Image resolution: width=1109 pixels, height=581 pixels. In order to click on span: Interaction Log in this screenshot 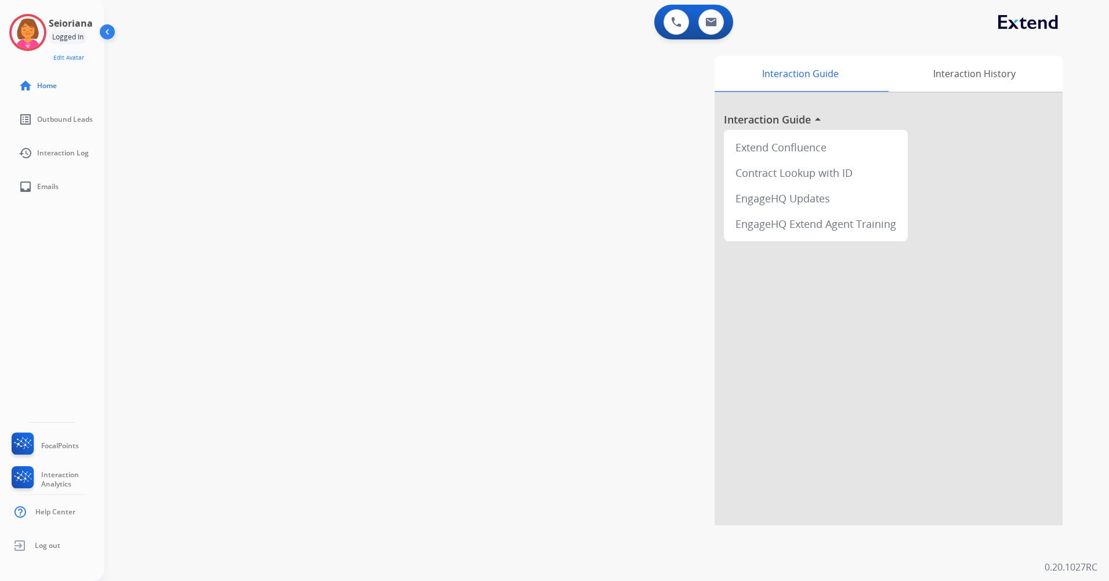, I will do `click(63, 153)`.